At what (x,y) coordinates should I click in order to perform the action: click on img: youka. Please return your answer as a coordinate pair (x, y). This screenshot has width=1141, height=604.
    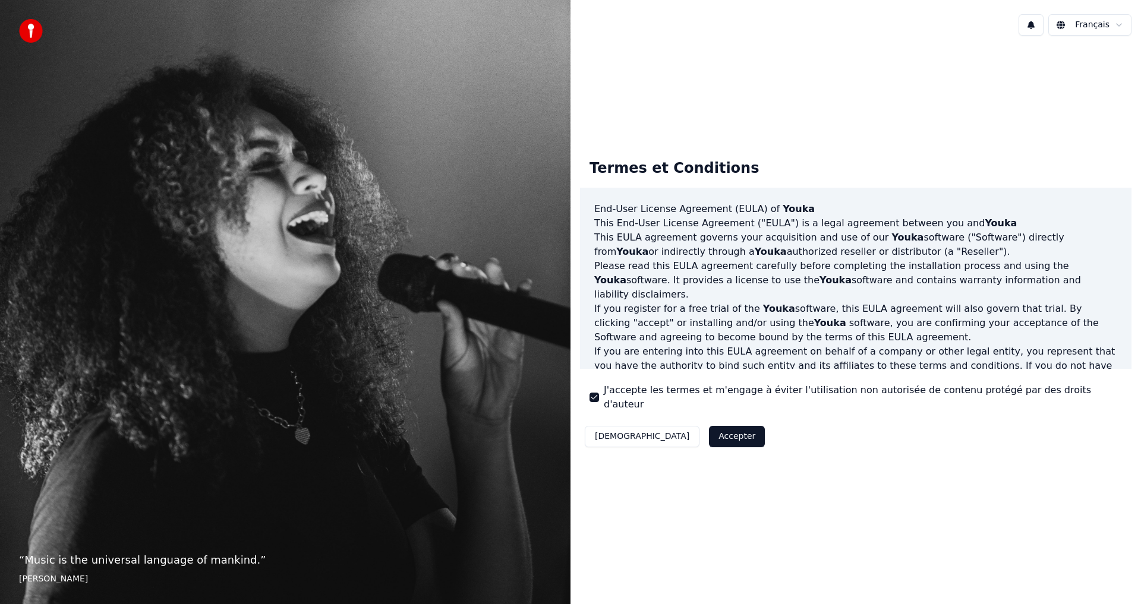
    Looking at the image, I should click on (31, 31).